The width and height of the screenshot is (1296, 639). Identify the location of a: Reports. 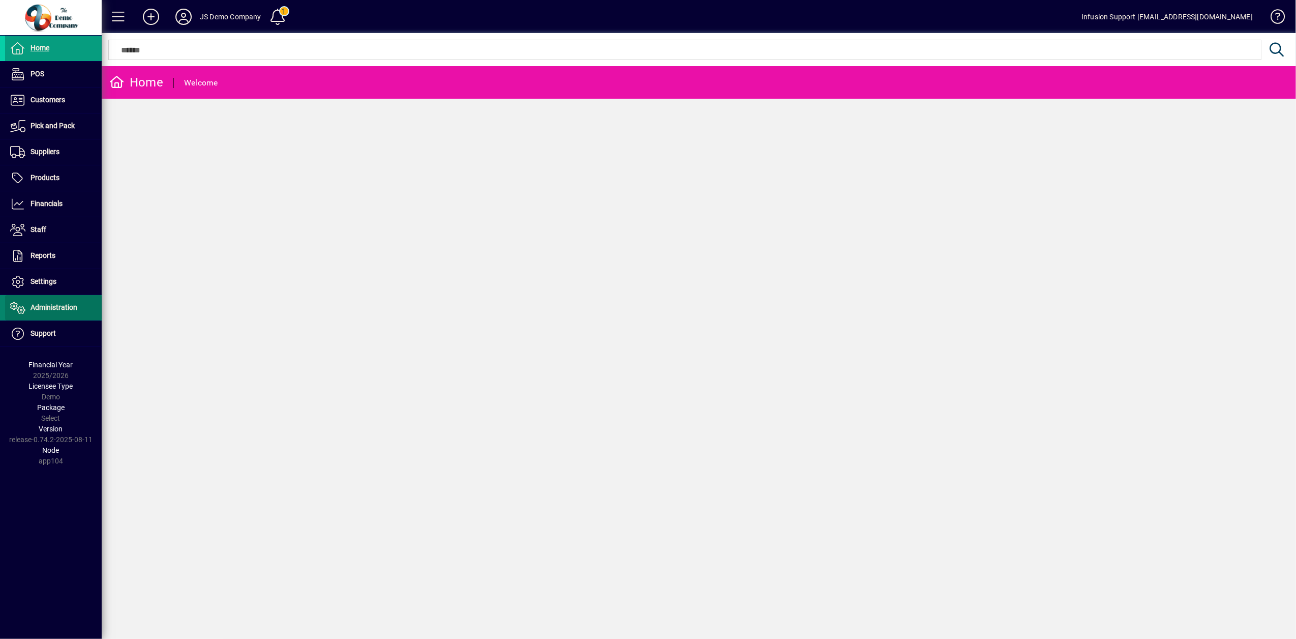
(53, 256).